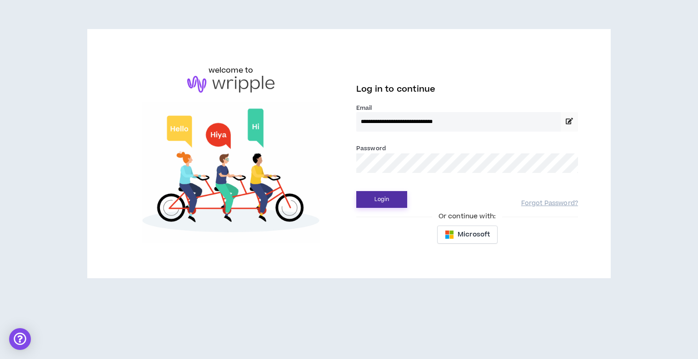 The image size is (698, 359). What do you see at coordinates (231, 70) in the screenshot?
I see `h6: welcome to` at bounding box center [231, 70].